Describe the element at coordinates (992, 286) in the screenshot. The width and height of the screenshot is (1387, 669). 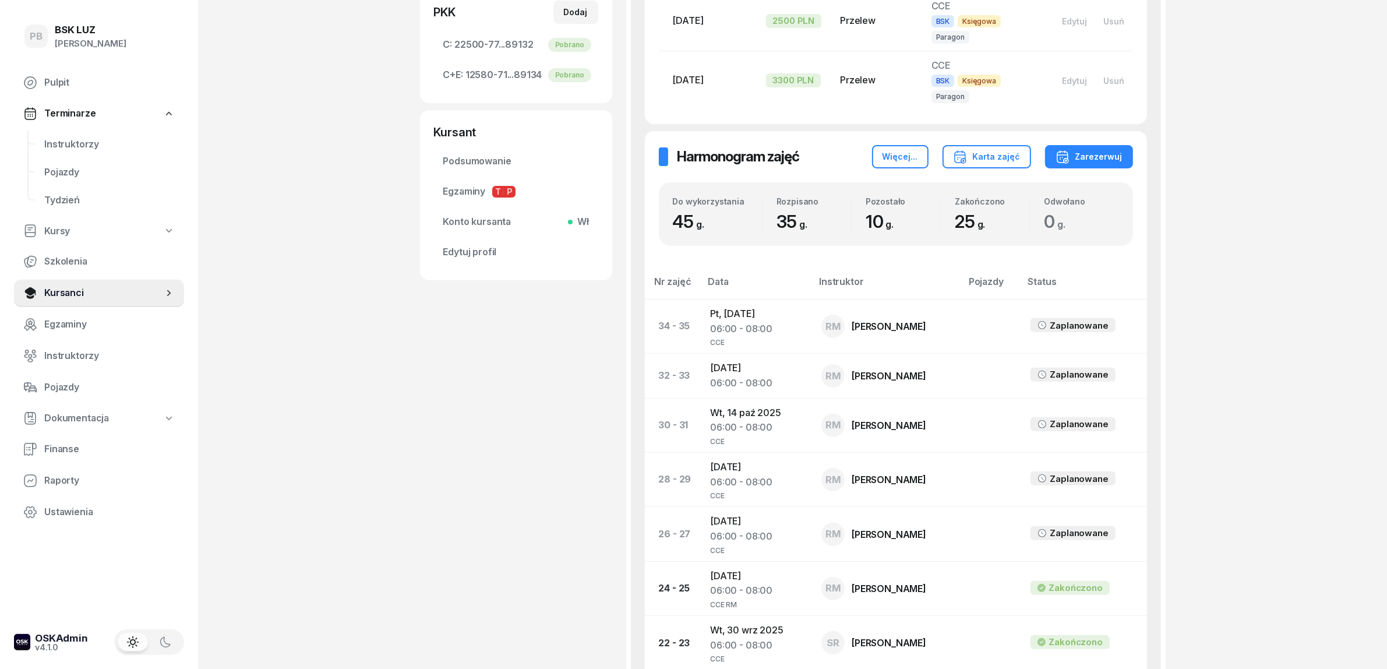
I see `th: Pojazdy` at that location.